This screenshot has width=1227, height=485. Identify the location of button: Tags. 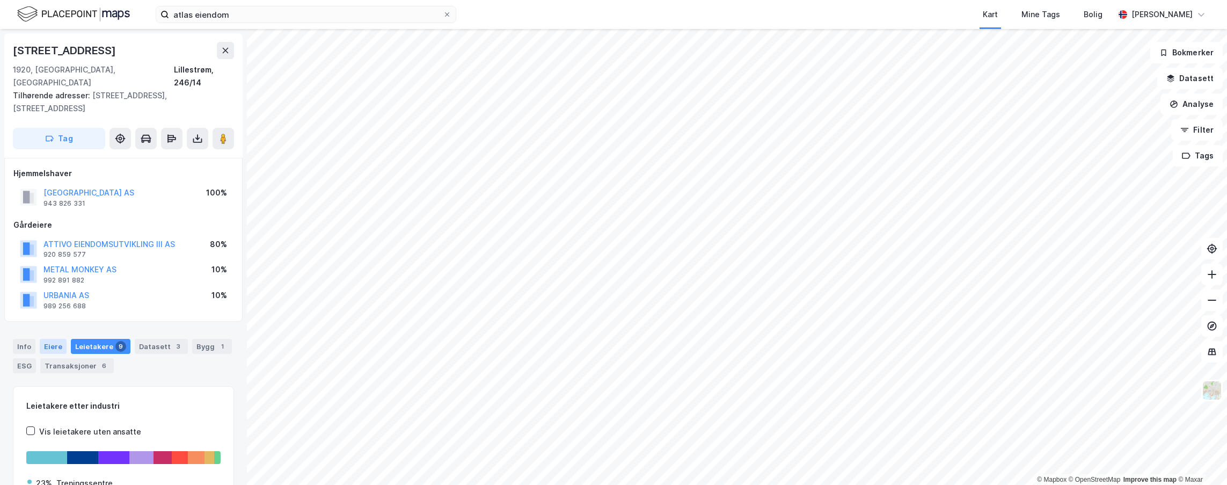
(1198, 156).